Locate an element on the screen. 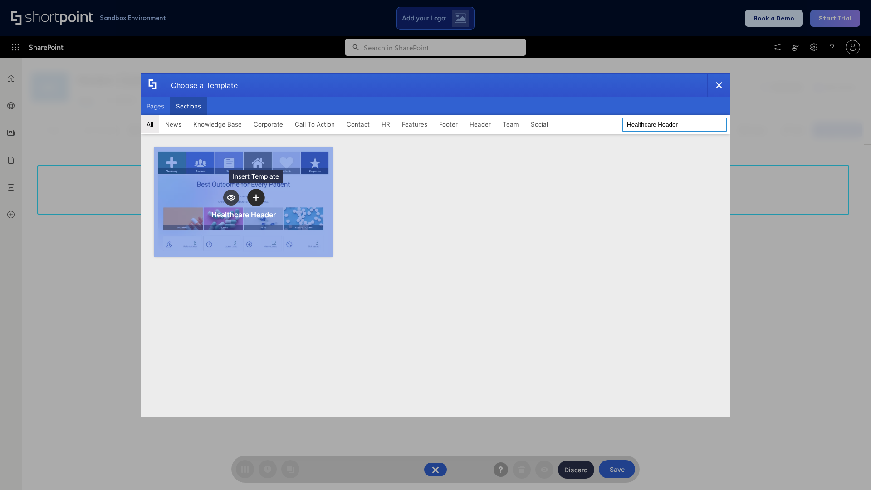 This screenshot has height=490, width=871. button: HR is located at coordinates (386, 124).